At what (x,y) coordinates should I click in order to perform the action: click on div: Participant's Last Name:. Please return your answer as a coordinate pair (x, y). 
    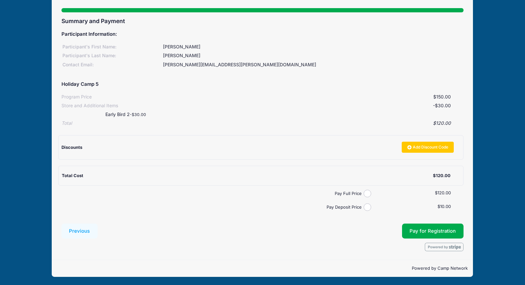
    Looking at the image, I should click on (112, 56).